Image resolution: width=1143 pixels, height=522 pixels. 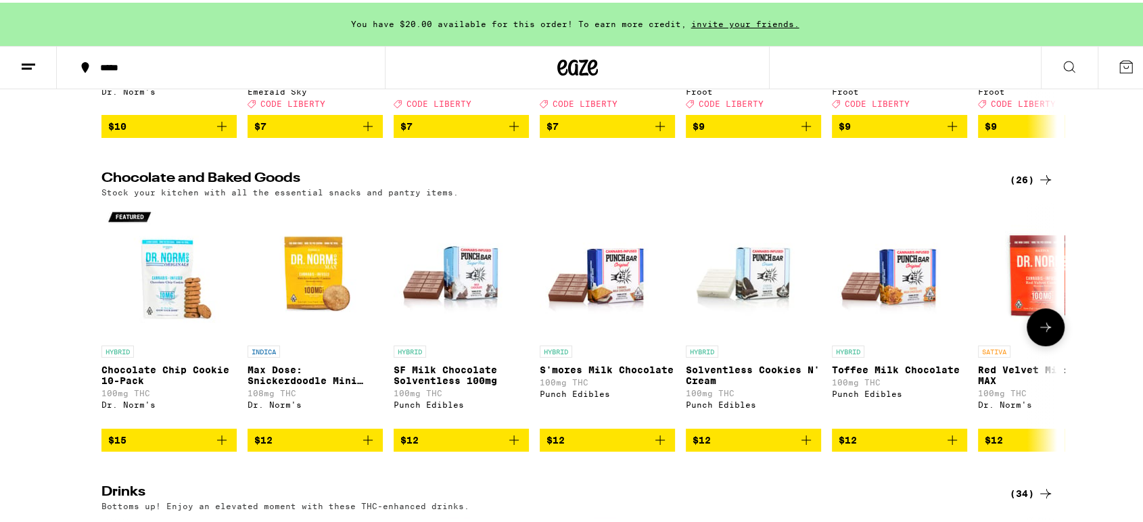 I want to click on img: Punch Edibles - Toffee Milk Chocolate, so click(x=900, y=269).